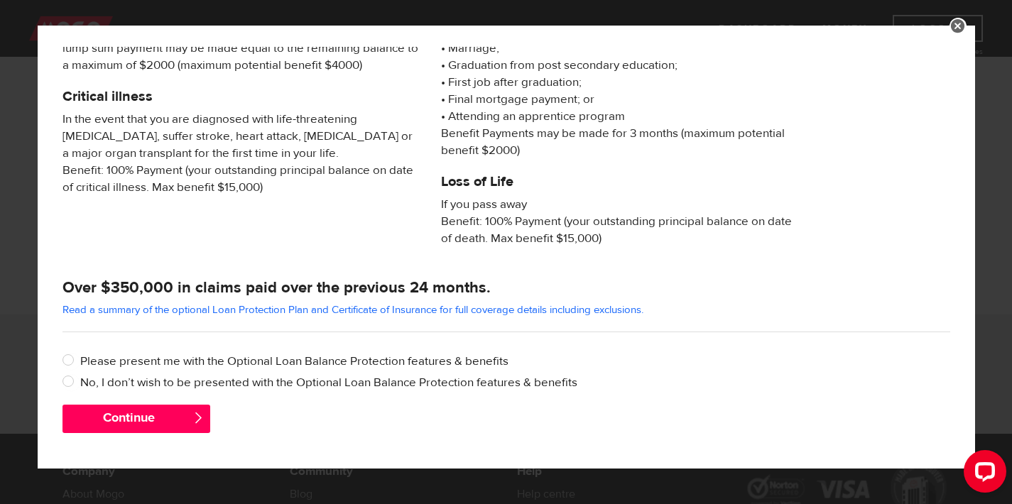 The height and width of the screenshot is (504, 1012). Describe the element at coordinates (241, 97) in the screenshot. I see `h5: Critical illness` at that location.